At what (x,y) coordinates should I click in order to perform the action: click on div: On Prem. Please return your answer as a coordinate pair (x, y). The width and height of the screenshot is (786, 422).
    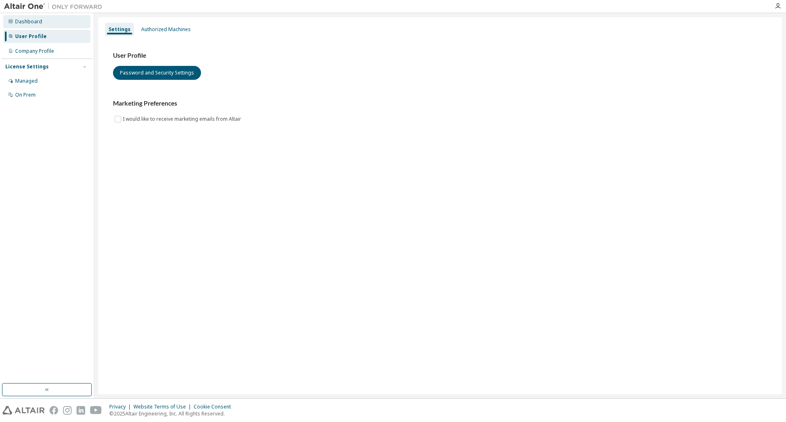
    Looking at the image, I should click on (25, 95).